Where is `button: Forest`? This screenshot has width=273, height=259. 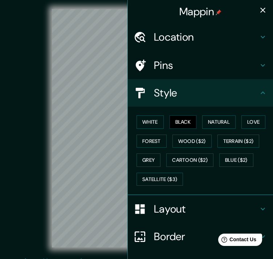 button: Forest is located at coordinates (151, 141).